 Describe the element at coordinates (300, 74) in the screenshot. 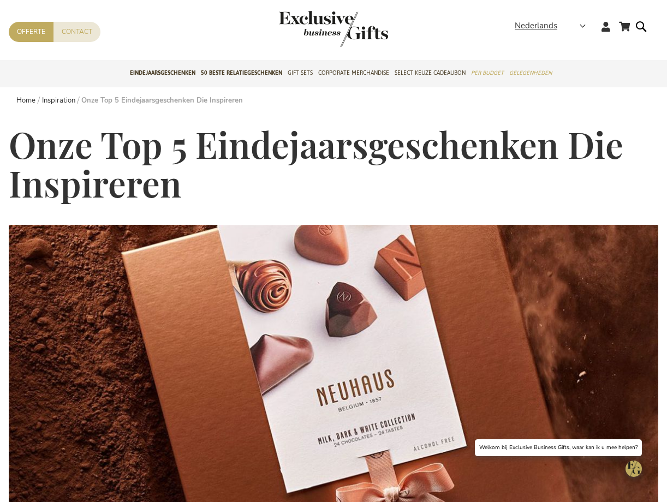

I see `a: Gift Sets` at that location.